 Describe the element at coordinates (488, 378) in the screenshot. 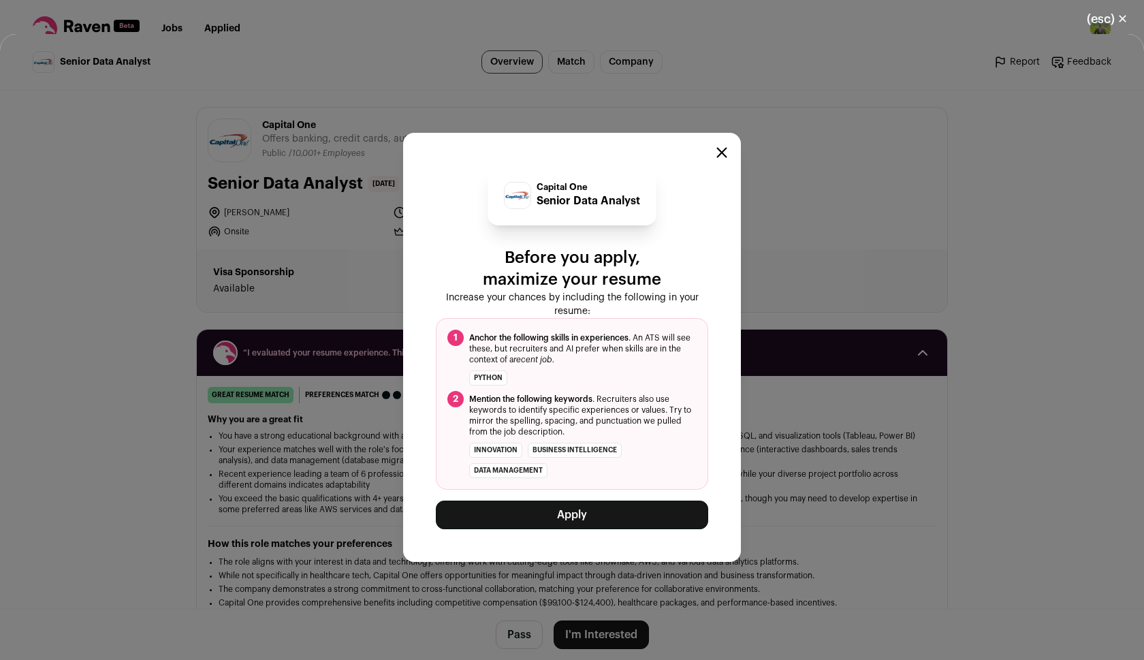

I see `li: Python` at that location.